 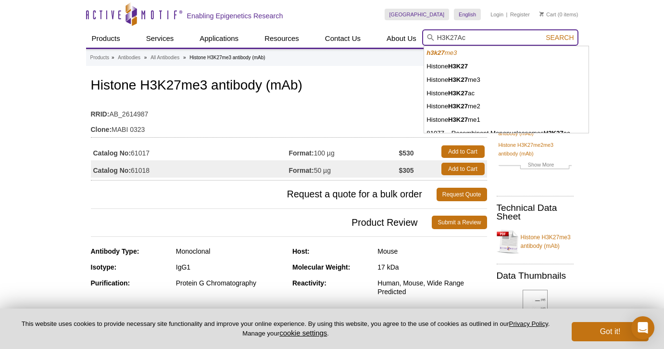 I want to click on td: AB_2614987, so click(x=289, y=112).